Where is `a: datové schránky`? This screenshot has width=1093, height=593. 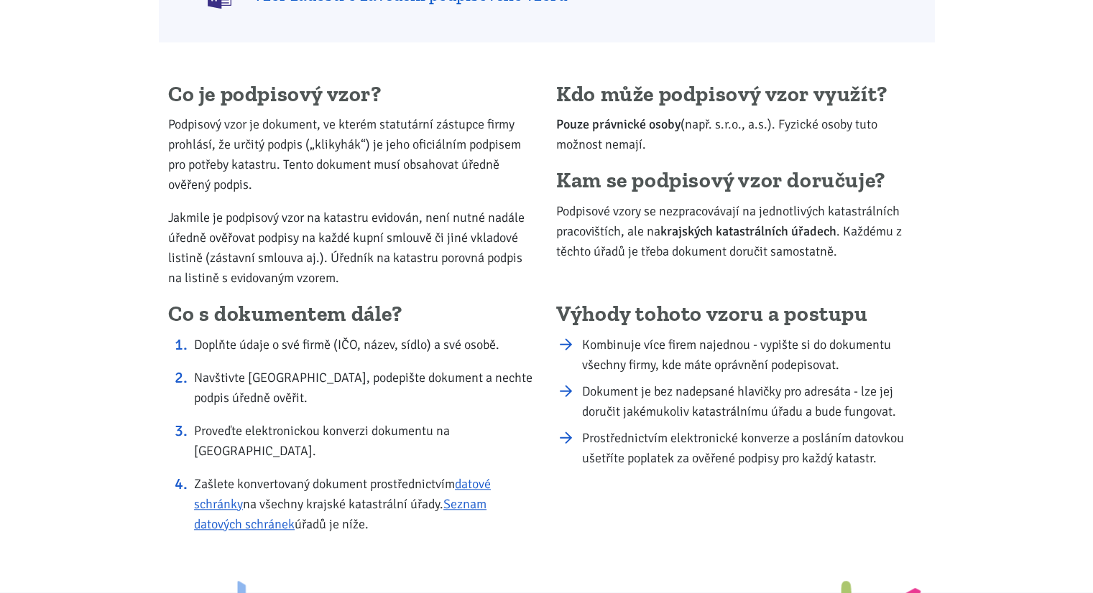 a: datové schránky is located at coordinates (342, 494).